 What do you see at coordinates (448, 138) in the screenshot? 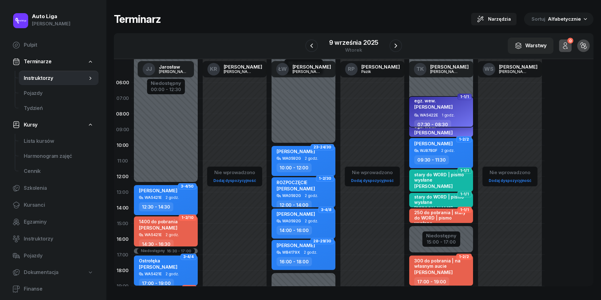
I see `span: 1 godz.` at bounding box center [448, 138].